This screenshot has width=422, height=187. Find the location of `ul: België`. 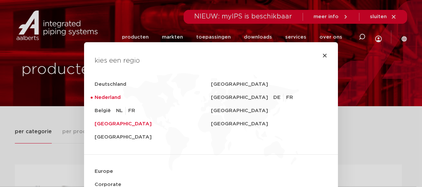

ul: België is located at coordinates (126, 111).